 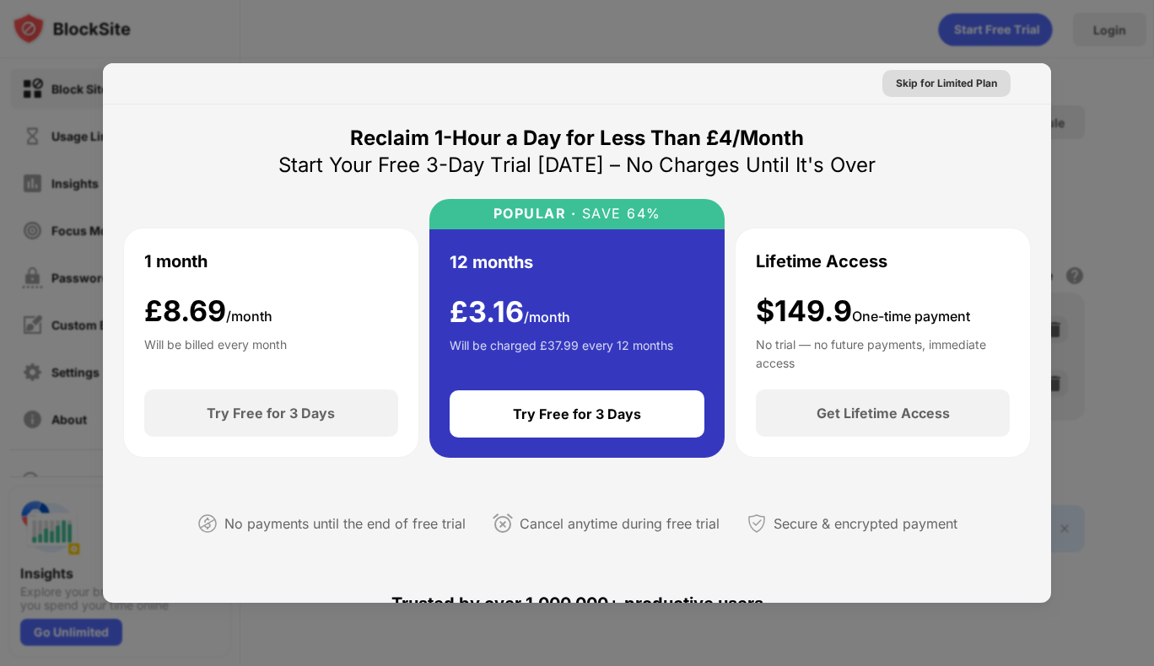 What do you see at coordinates (509, 312) in the screenshot?
I see `div: £ 3.16` at bounding box center [509, 312].